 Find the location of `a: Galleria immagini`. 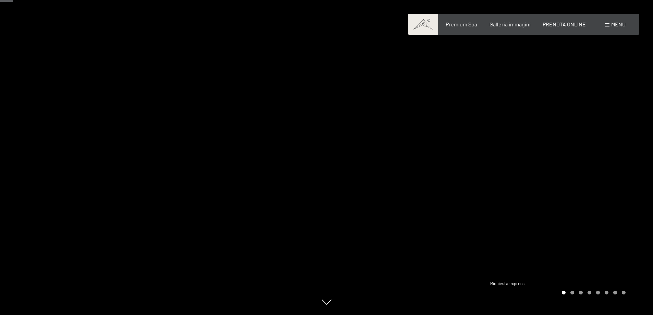

a: Galleria immagini is located at coordinates (510, 24).